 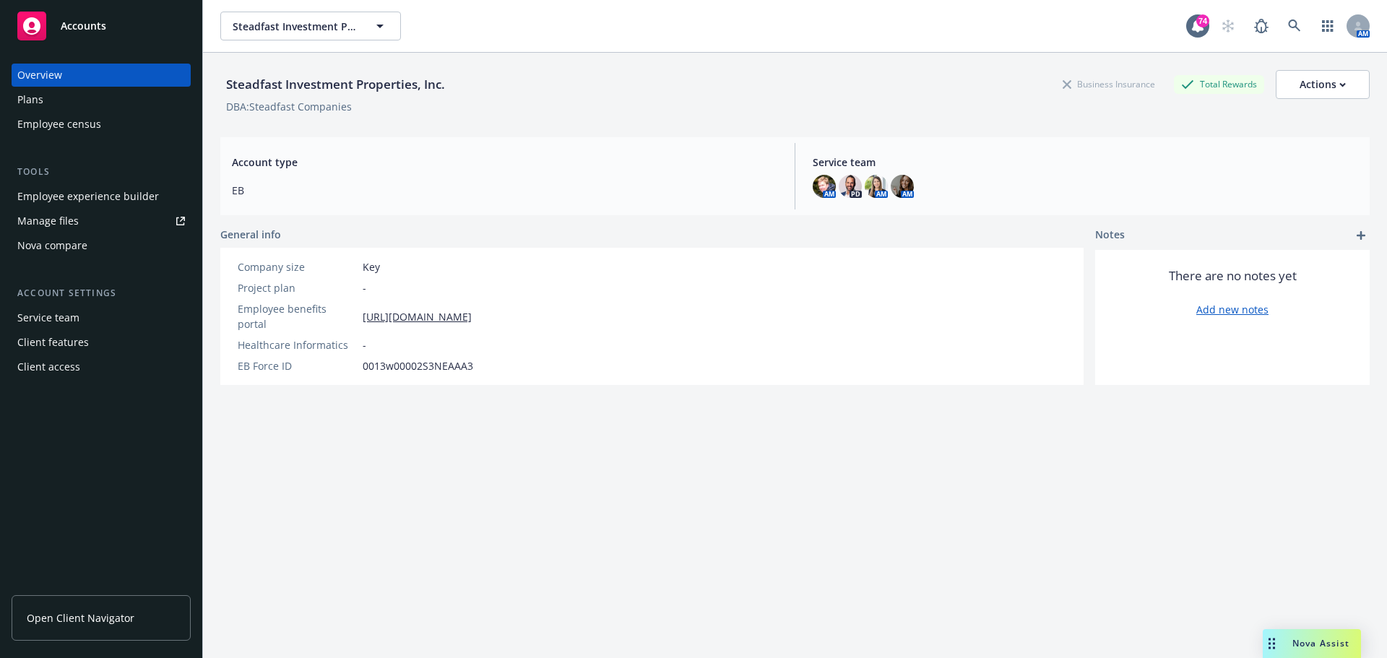 I want to click on div: EB Force ID, so click(x=297, y=366).